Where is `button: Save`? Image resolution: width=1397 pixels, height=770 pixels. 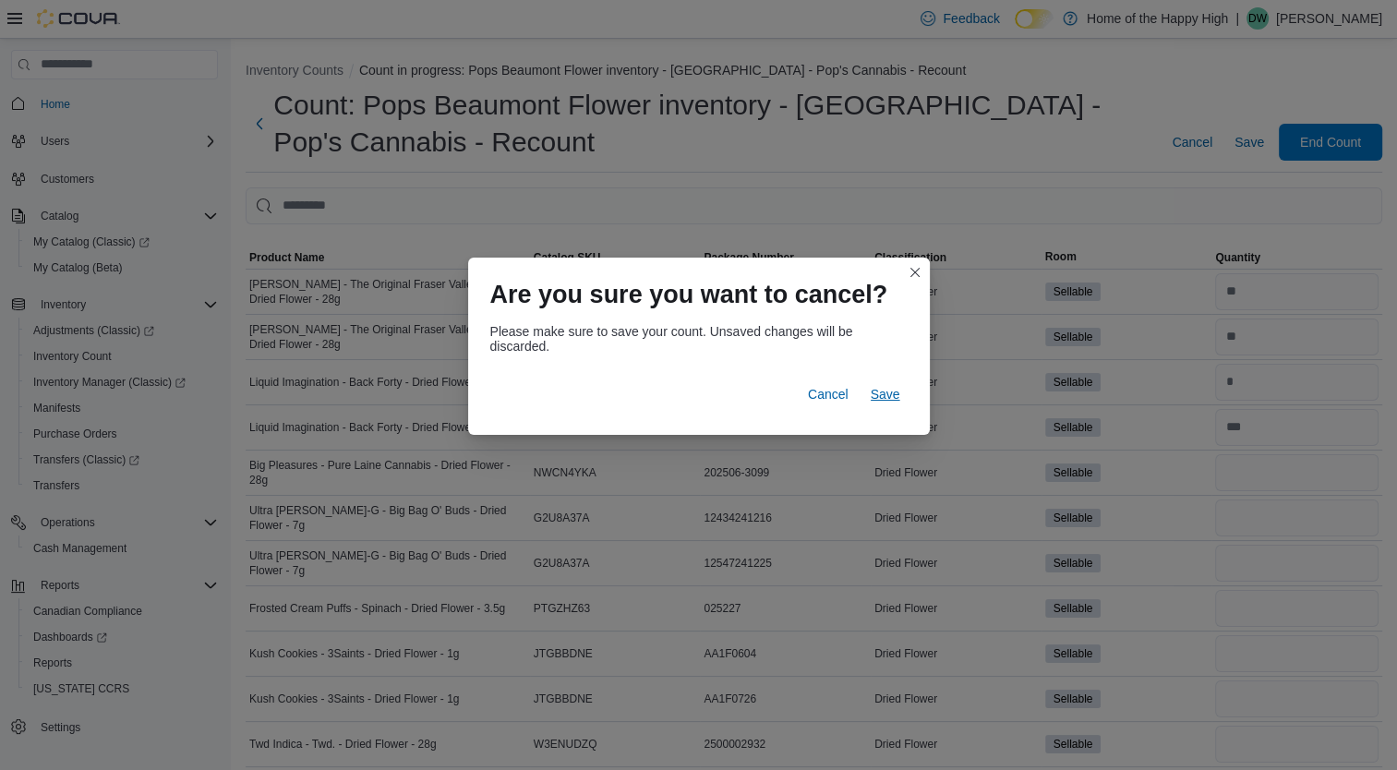
button: Save is located at coordinates (885, 394).